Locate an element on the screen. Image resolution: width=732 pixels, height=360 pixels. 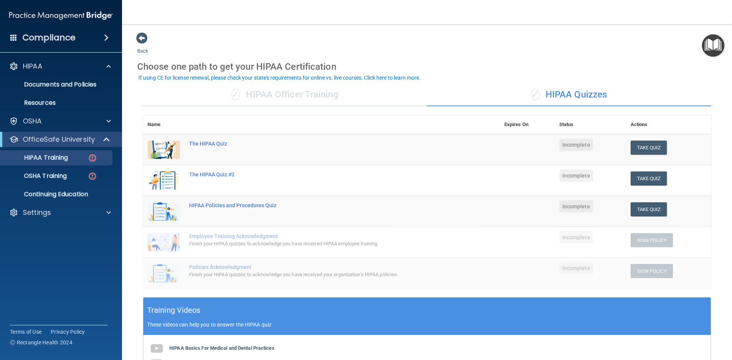
p: Documents and Policies is located at coordinates (57, 85).